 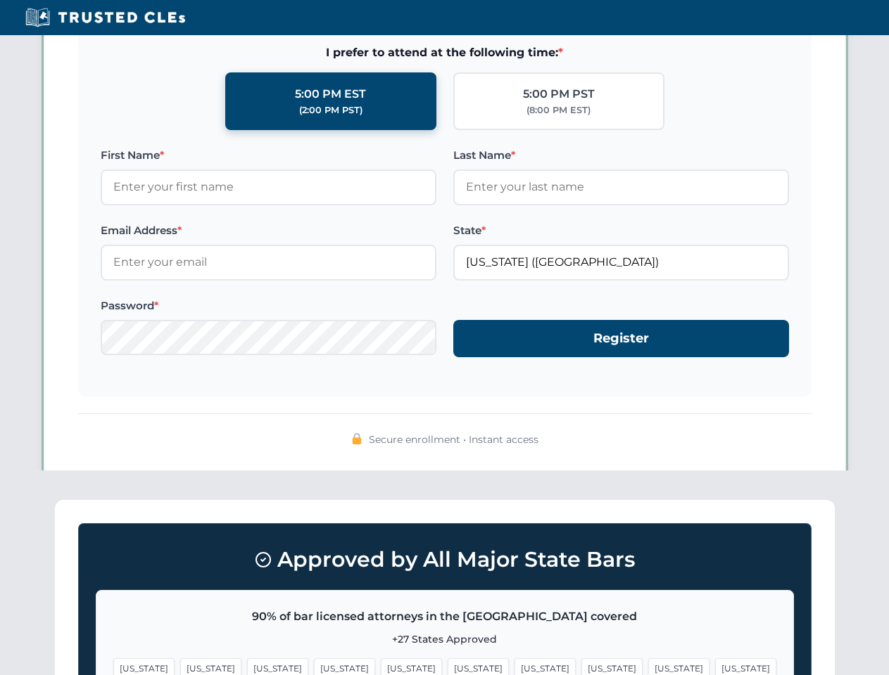 What do you see at coordinates (620, 187) in the screenshot?
I see `input: Enter your last name` at bounding box center [620, 187].